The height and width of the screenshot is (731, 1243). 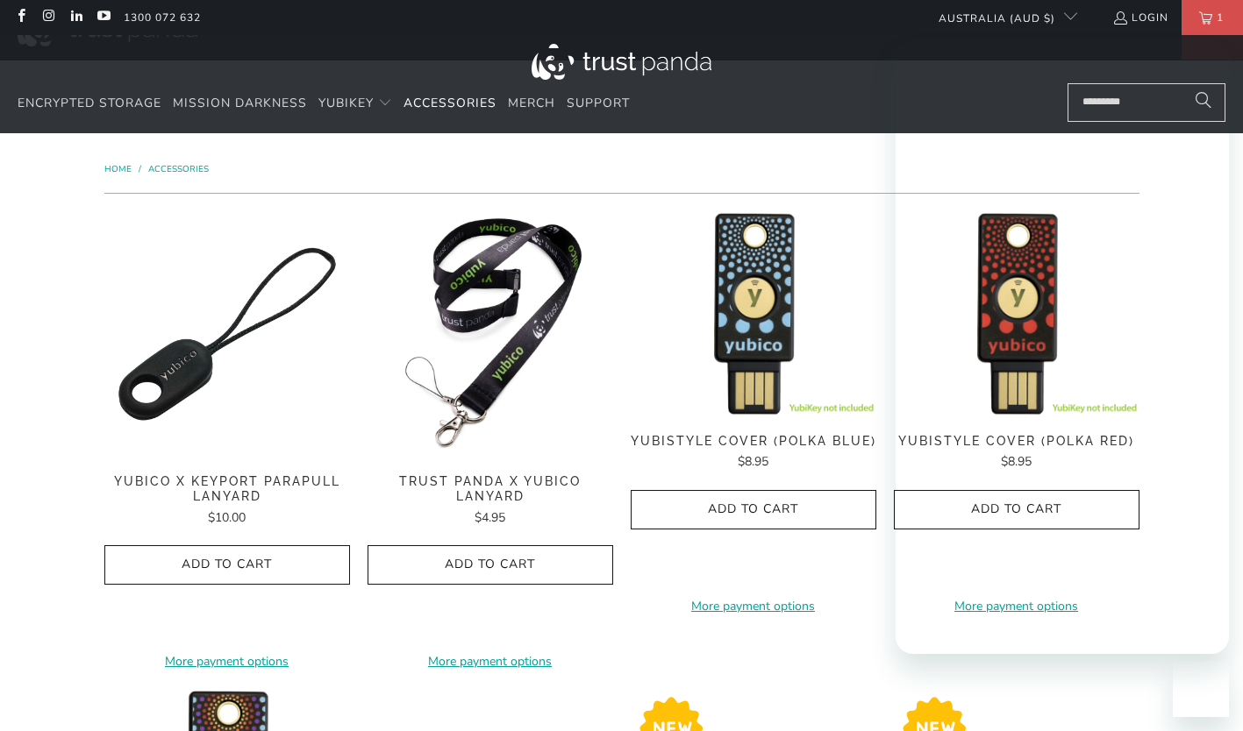 I want to click on nav: Translation missing: en.navigation.header.main_nav, so click(x=324, y=103).